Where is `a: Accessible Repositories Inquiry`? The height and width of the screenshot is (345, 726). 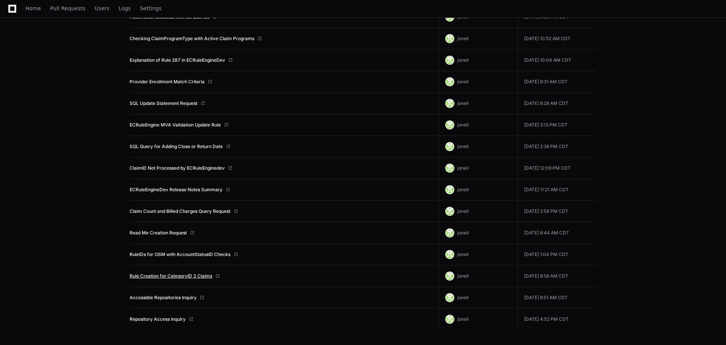 a: Accessible Repositories Inquiry is located at coordinates (163, 298).